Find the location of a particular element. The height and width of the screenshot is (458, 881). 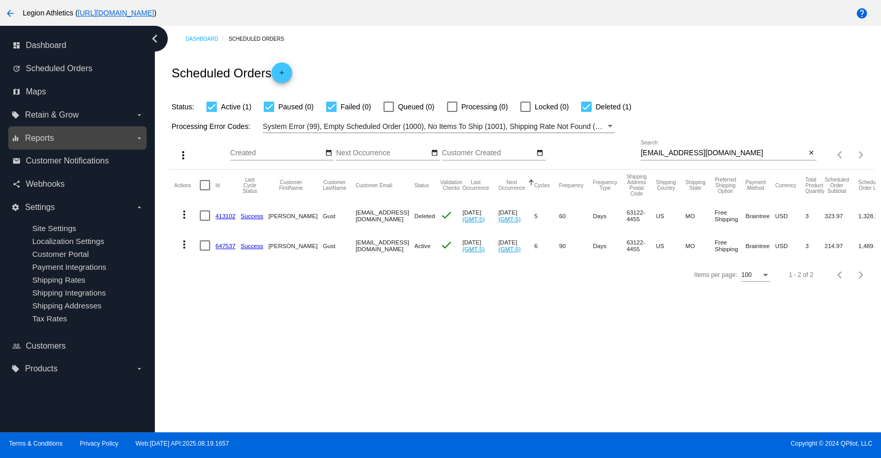

span: Dashboard is located at coordinates (46, 45).